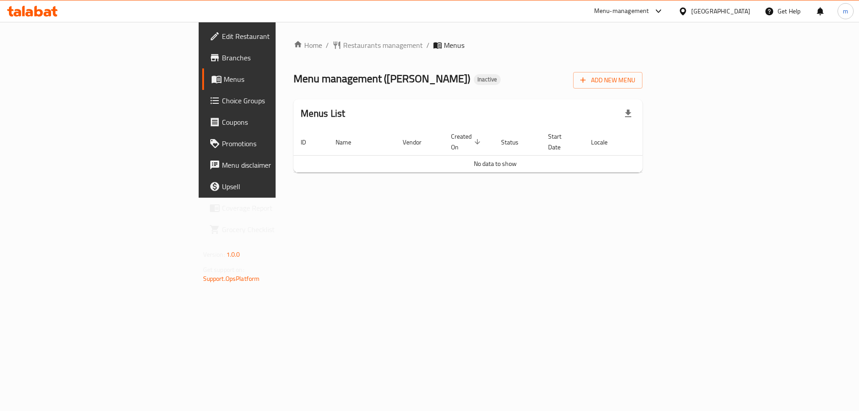 This screenshot has height=411, width=859. What do you see at coordinates (272, 144) in the screenshot?
I see `a: Promotions` at bounding box center [272, 144].